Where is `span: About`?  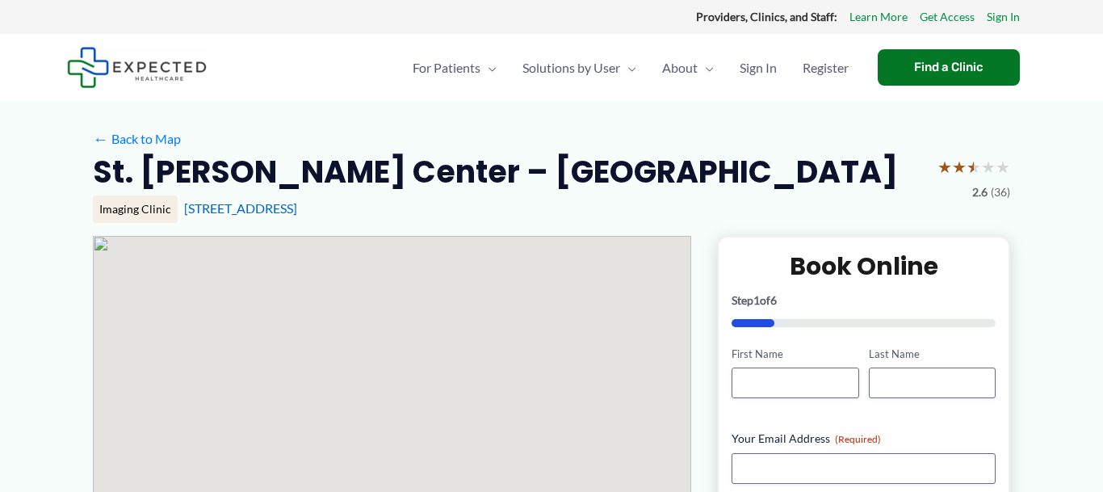
span: About is located at coordinates (680, 68).